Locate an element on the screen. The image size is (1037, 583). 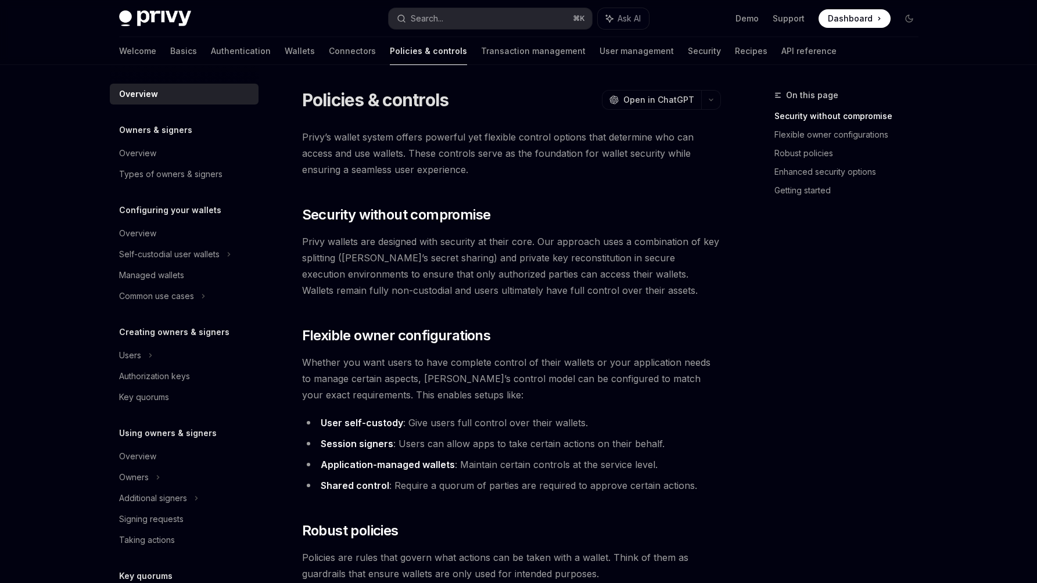
a: Robust policies is located at coordinates (851, 153).